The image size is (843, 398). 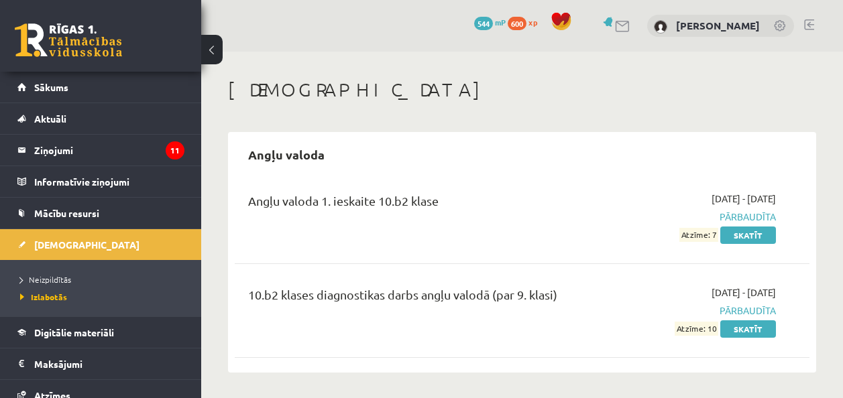 What do you see at coordinates (101, 333) in the screenshot?
I see `a: Digitālie materiāli` at bounding box center [101, 333].